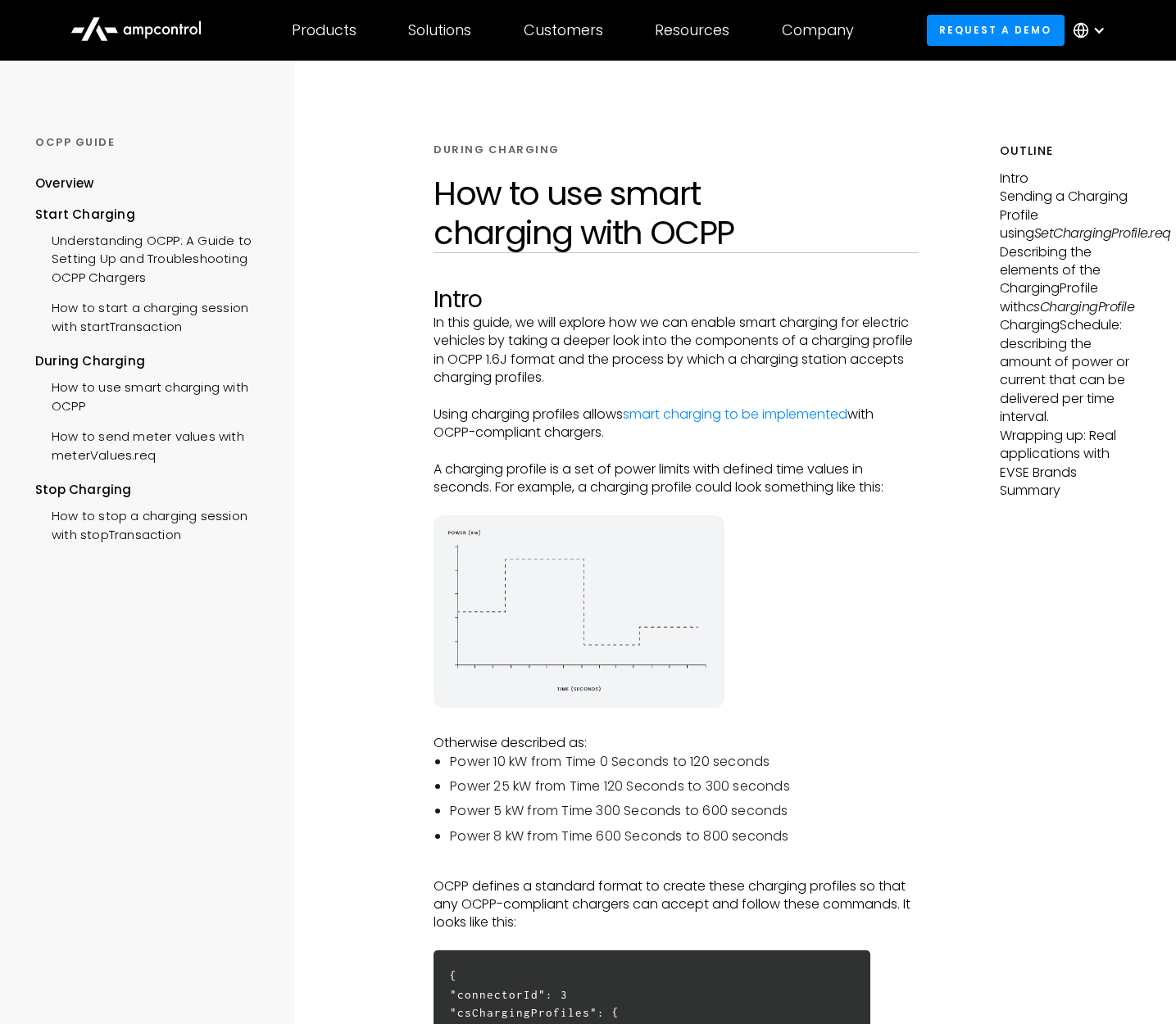 The image size is (1176, 1024). Describe the element at coordinates (152, 395) in the screenshot. I see `div: How to use smart charging with OCPP` at that location.